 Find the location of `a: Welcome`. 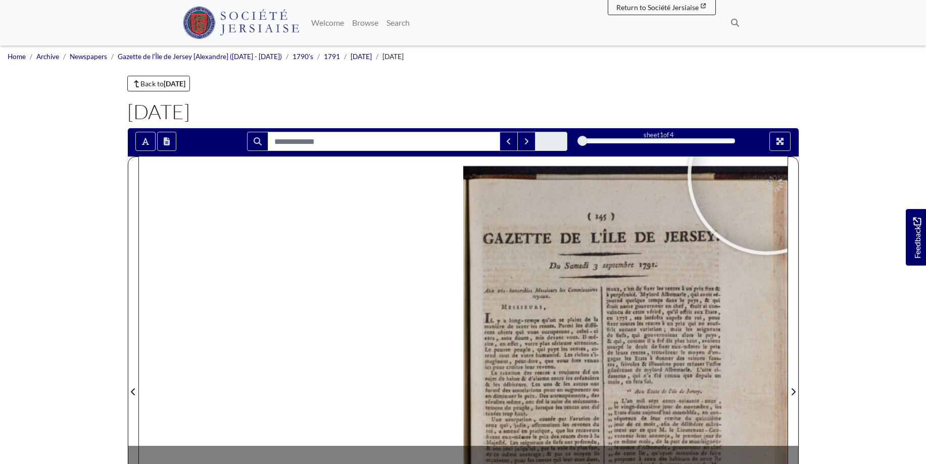

a: Welcome is located at coordinates (327, 23).